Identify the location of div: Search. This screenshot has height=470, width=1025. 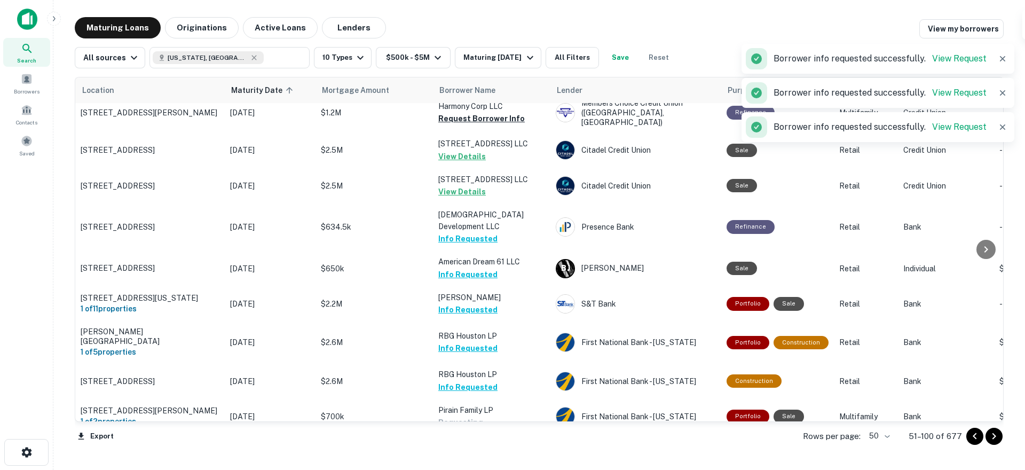
(27, 52).